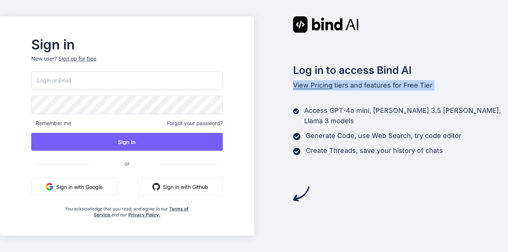 The height and width of the screenshot is (252, 508). I want to click on button: Sign in with Google, so click(74, 187).